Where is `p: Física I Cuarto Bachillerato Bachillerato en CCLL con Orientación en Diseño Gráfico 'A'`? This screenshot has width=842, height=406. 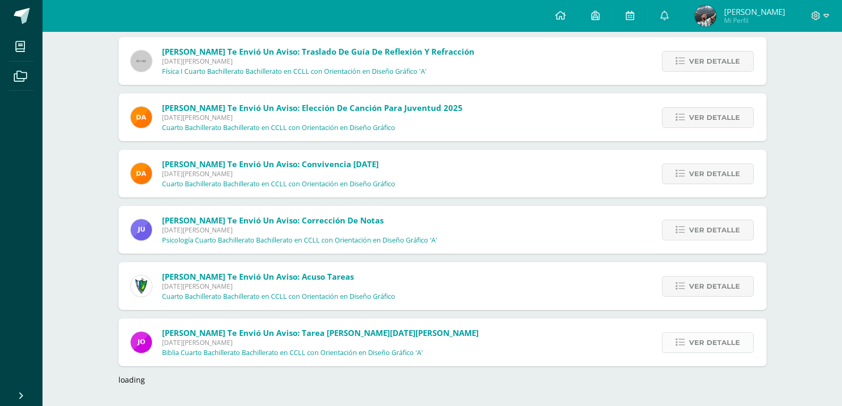 p: Física I Cuarto Bachillerato Bachillerato en CCLL con Orientación en Diseño Gráfico 'A' is located at coordinates (294, 72).